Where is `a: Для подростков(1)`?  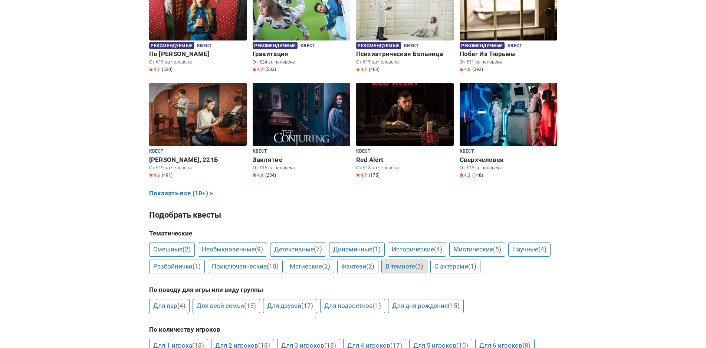 a: Для подростков(1) is located at coordinates (352, 306).